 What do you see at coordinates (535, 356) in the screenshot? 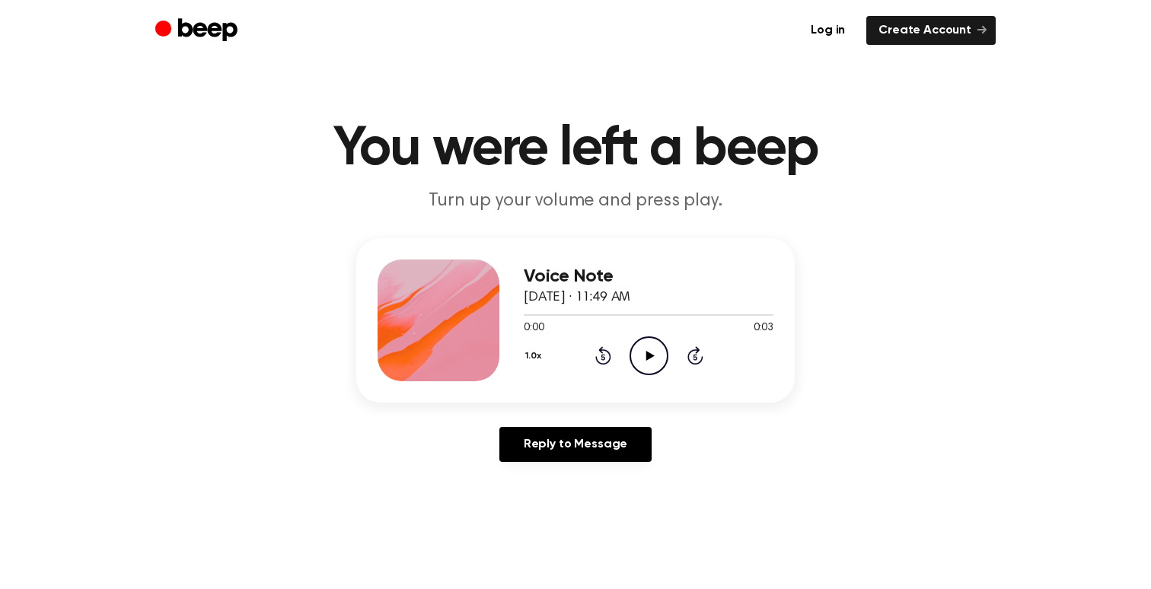
I see `button: 1.0x` at bounding box center [535, 356].